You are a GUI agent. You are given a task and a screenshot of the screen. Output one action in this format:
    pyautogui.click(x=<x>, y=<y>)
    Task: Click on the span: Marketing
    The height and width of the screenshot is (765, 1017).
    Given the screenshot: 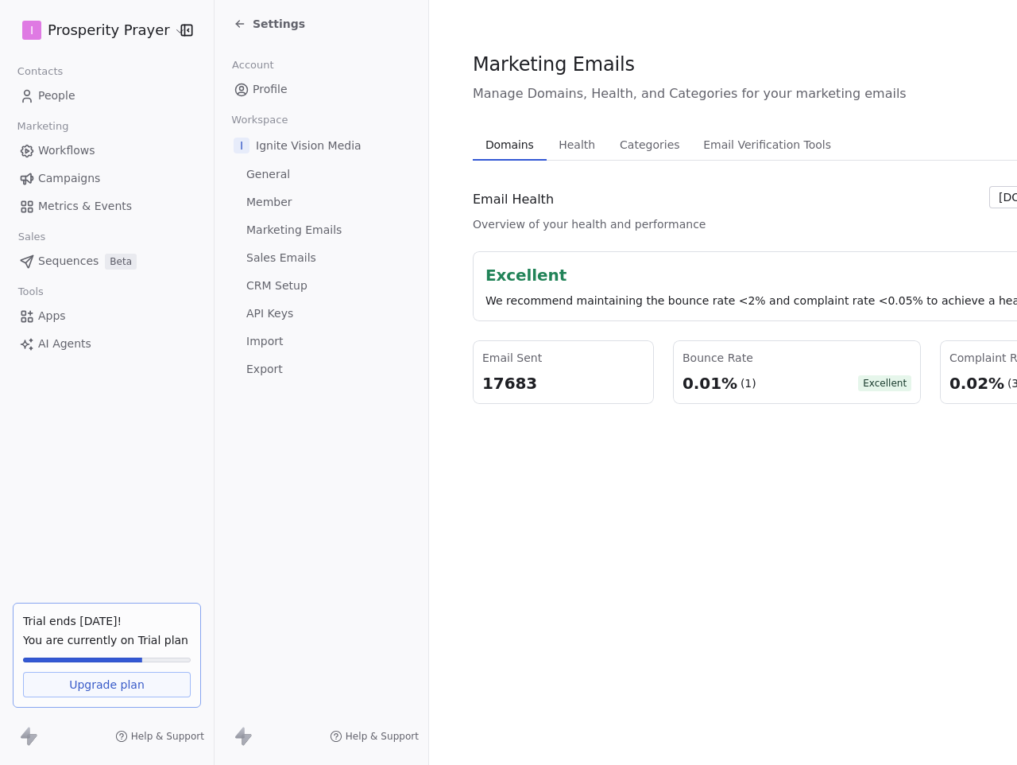 What is the action you would take?
    pyautogui.click(x=43, y=126)
    